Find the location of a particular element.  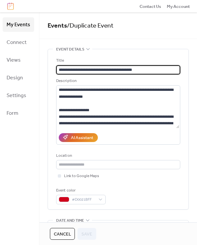

a: Contact Us is located at coordinates (150, 6).